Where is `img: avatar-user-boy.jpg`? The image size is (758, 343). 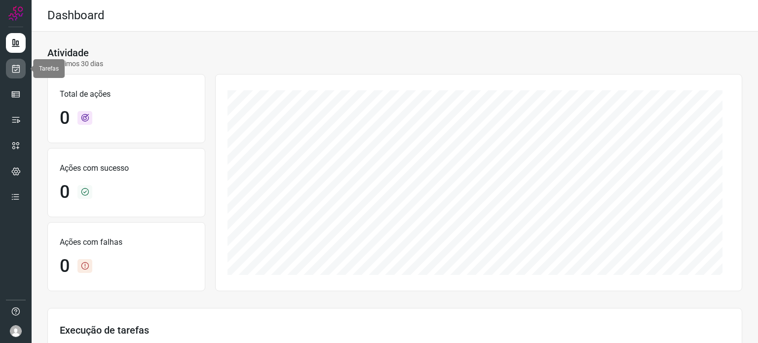 img: avatar-user-boy.jpg is located at coordinates (16, 331).